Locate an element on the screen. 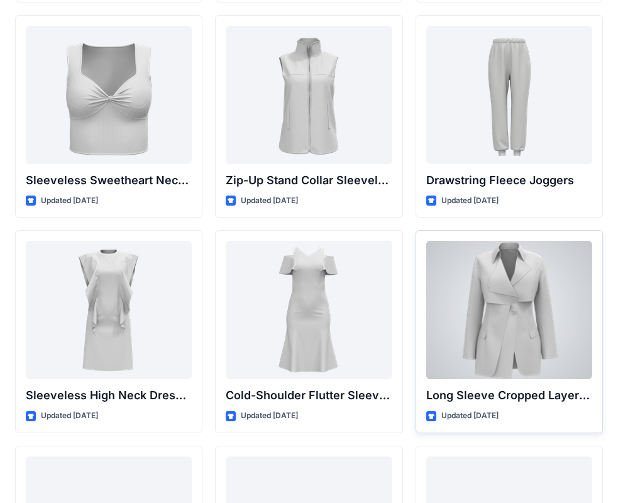 The image size is (618, 503). p: Long Sleeve Cropped Layered Blazer Dress is located at coordinates (509, 395).